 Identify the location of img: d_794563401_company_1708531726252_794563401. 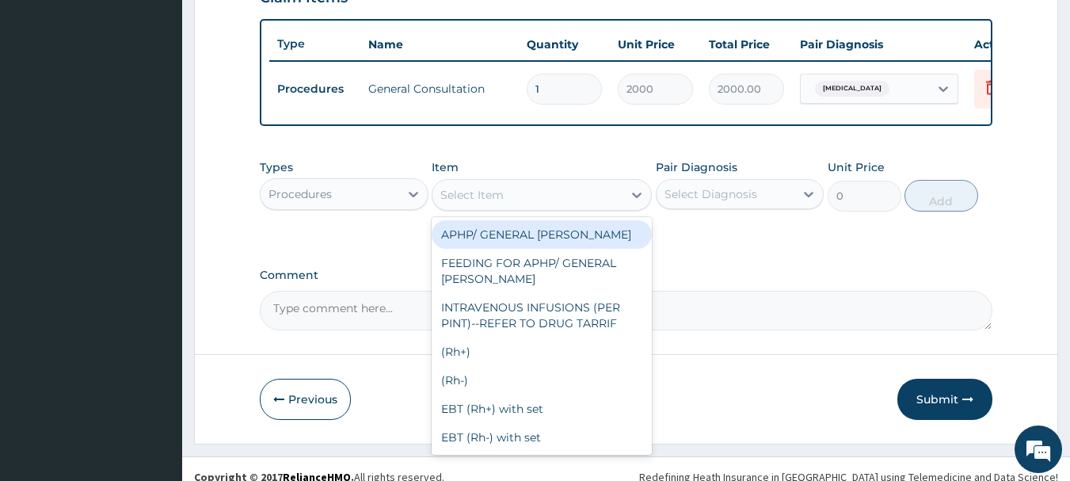
(47, 99).